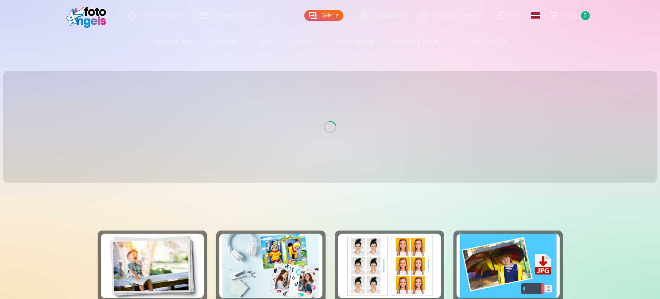 This screenshot has width=660, height=299. I want to click on img: Augstas kvalitātes fotoattēlu izdrukas, so click(152, 266).